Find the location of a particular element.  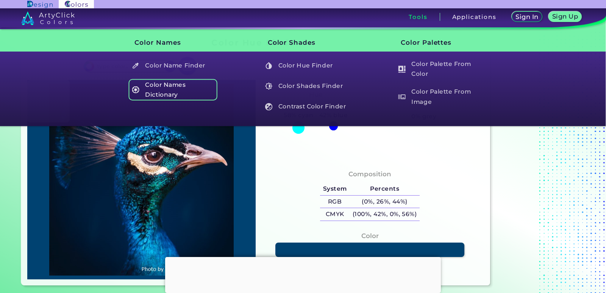

img: icon_color_contrast_white.svg is located at coordinates (268, 106).